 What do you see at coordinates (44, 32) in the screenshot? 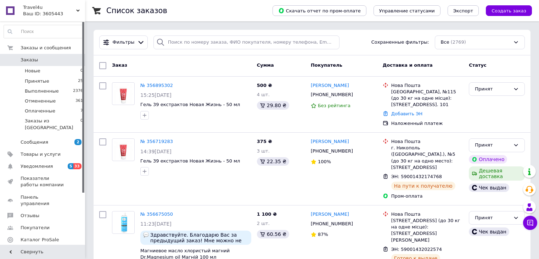
I see `input: Поиск` at bounding box center [44, 32].